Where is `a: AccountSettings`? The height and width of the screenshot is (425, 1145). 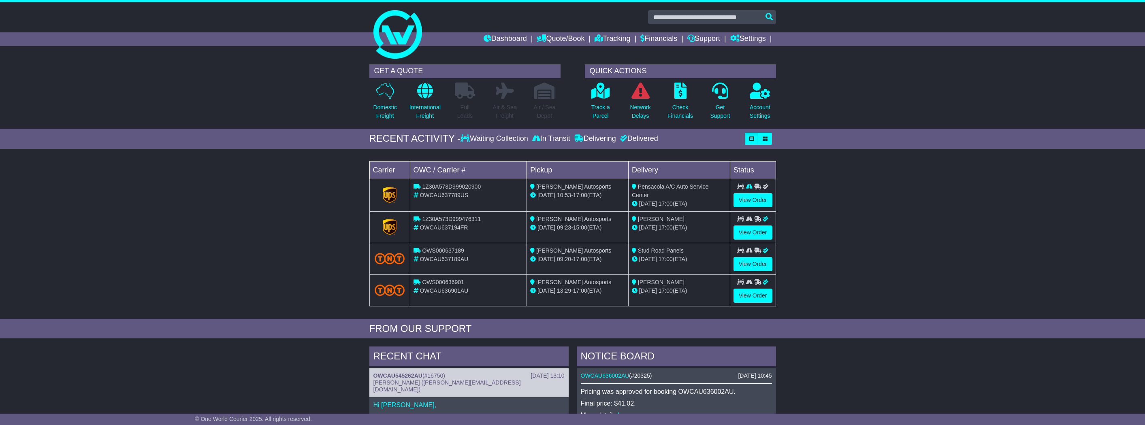
a: AccountSettings is located at coordinates (760, 103).